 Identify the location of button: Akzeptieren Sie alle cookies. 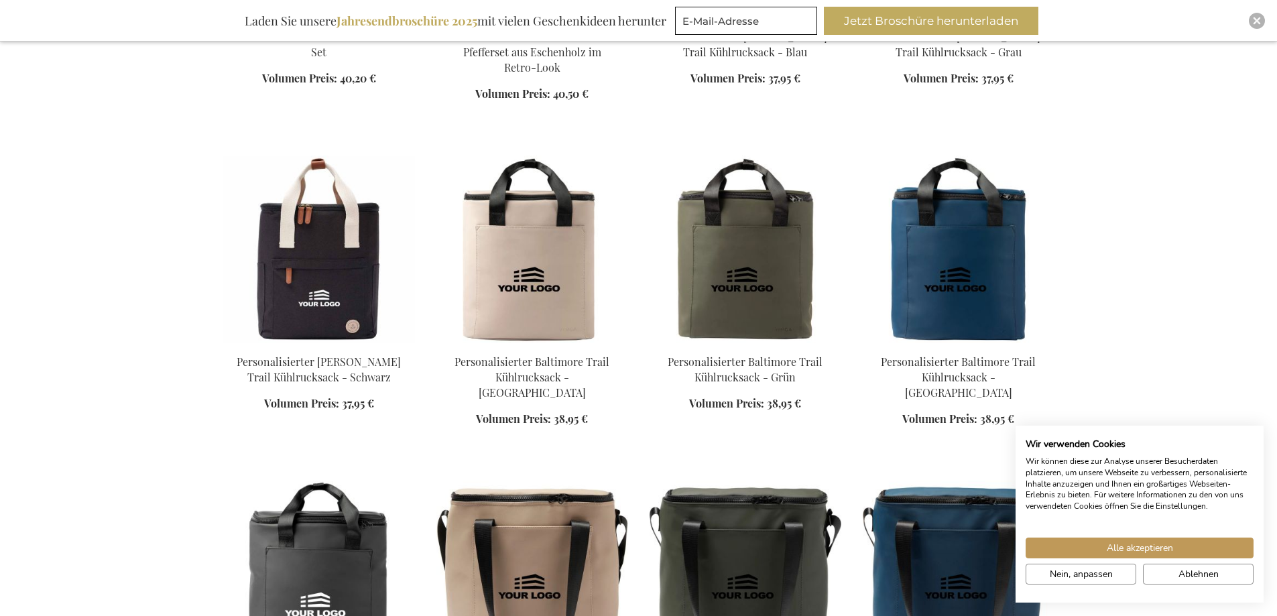
(1140, 548).